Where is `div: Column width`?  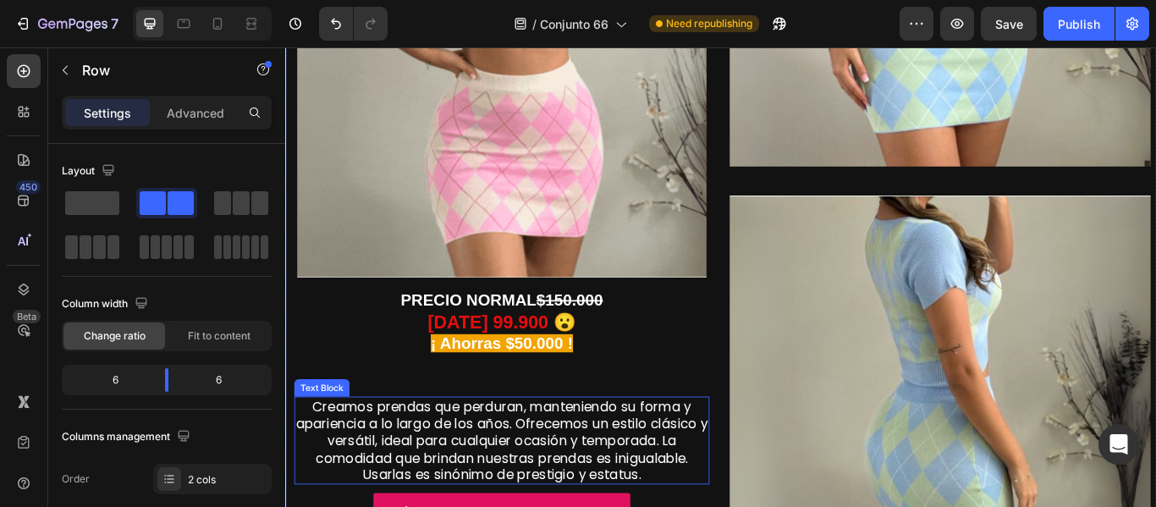 div: Column width is located at coordinates (107, 304).